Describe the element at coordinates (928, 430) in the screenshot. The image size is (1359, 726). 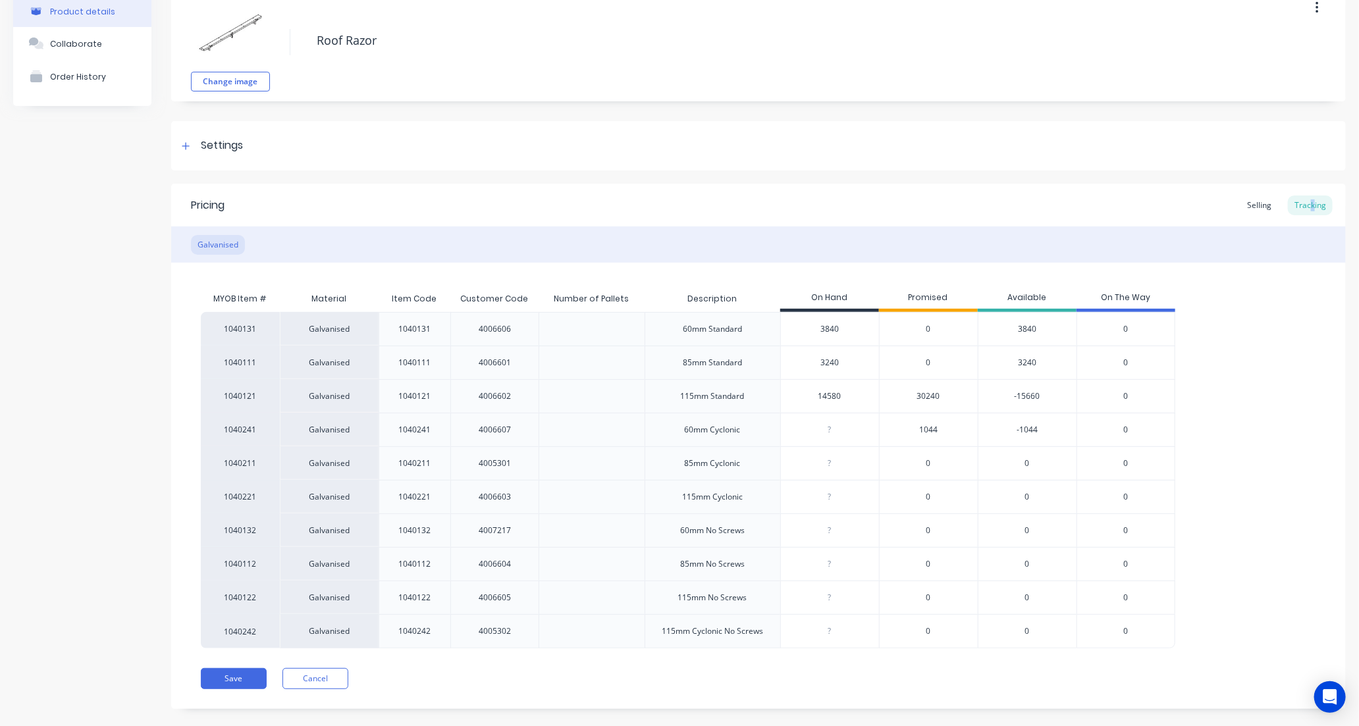
I see `span: 1044` at that location.